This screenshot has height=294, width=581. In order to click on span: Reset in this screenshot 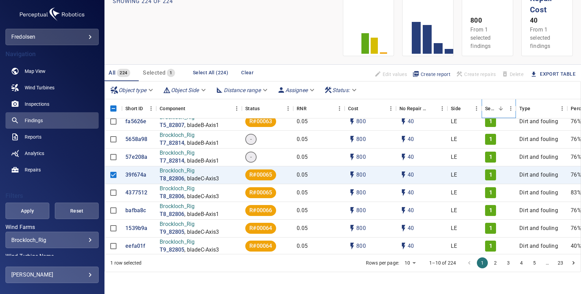, I will do `click(77, 211)`.